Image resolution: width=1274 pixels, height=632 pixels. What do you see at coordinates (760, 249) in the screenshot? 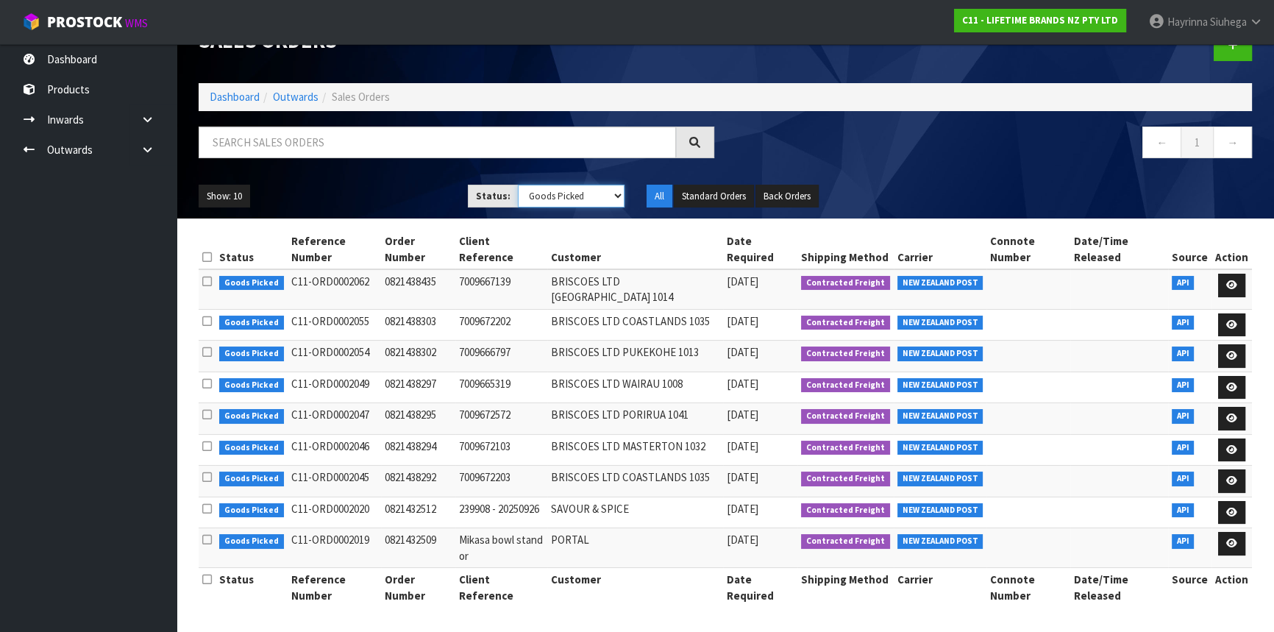
I see `th: Date Required` at bounding box center [760, 249].